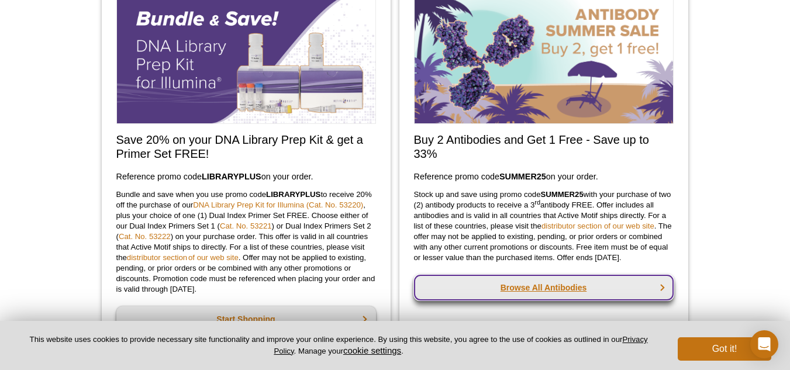 The width and height of the screenshot is (790, 370). I want to click on h2: Buy 2 Antibodies and Get 1 Free - Save up to 33%, so click(544, 147).